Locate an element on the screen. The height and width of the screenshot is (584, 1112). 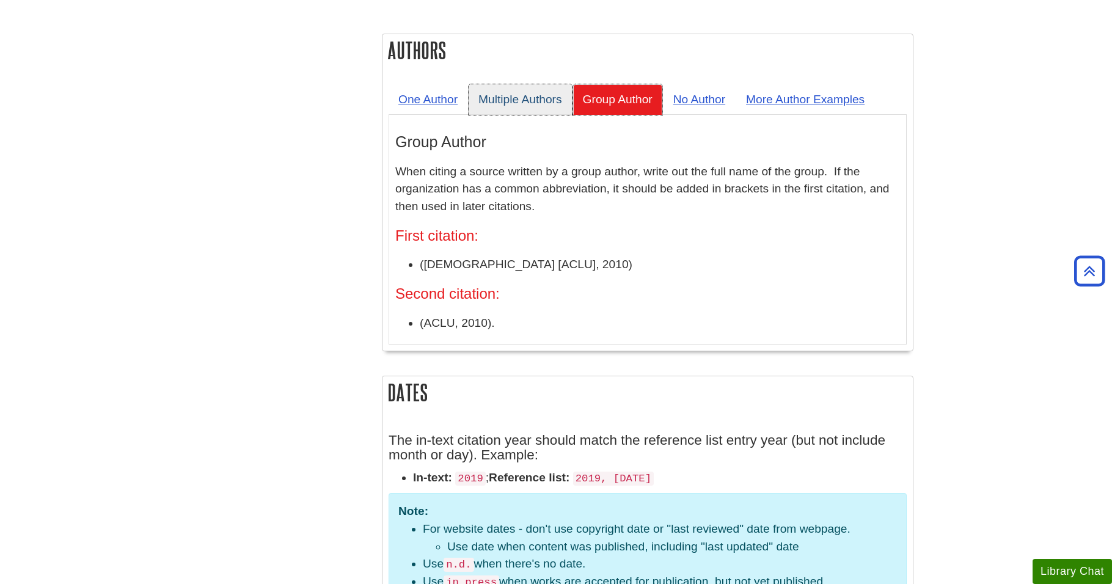
li: For website dates - don't use copyright date or "last reviewed" date from webpage. is located at coordinates (660, 538).